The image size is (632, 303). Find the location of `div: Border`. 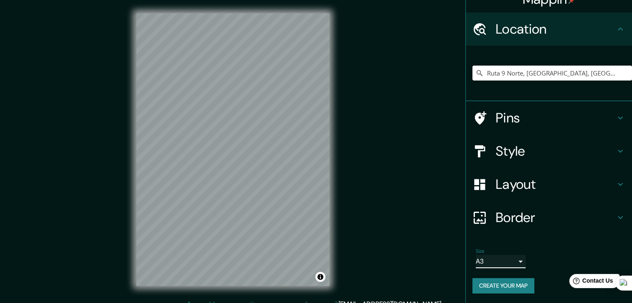

div: Border is located at coordinates (549, 218).